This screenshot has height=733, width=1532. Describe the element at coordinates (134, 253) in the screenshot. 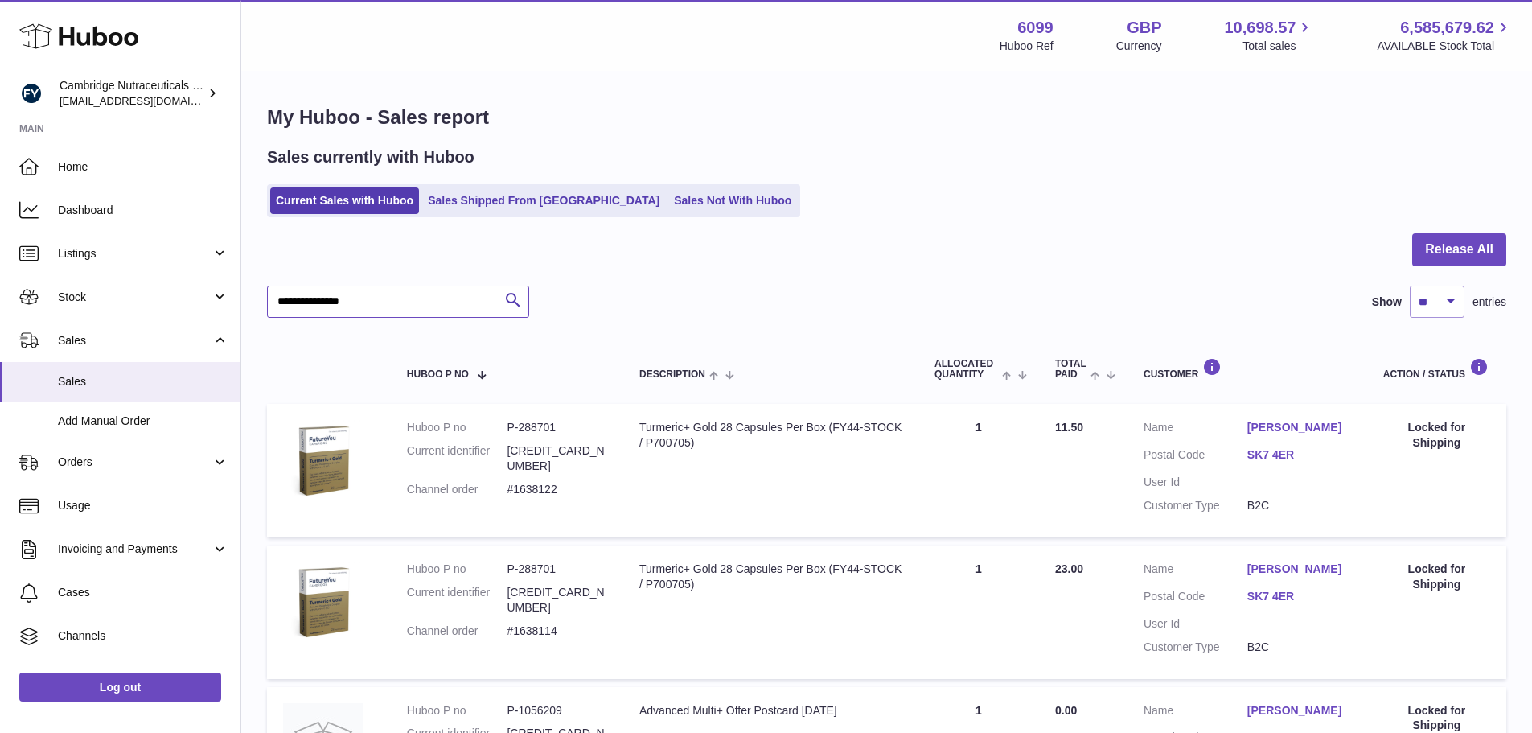

I see `span: Listings` at that location.